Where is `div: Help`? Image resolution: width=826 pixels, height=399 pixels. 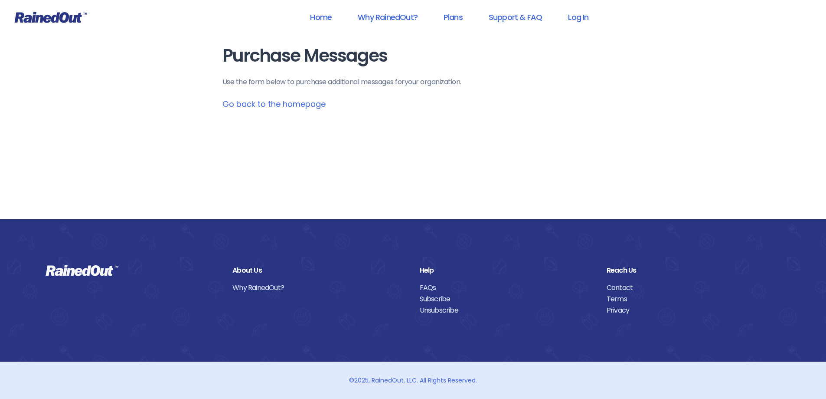 div: Help is located at coordinates (507, 270).